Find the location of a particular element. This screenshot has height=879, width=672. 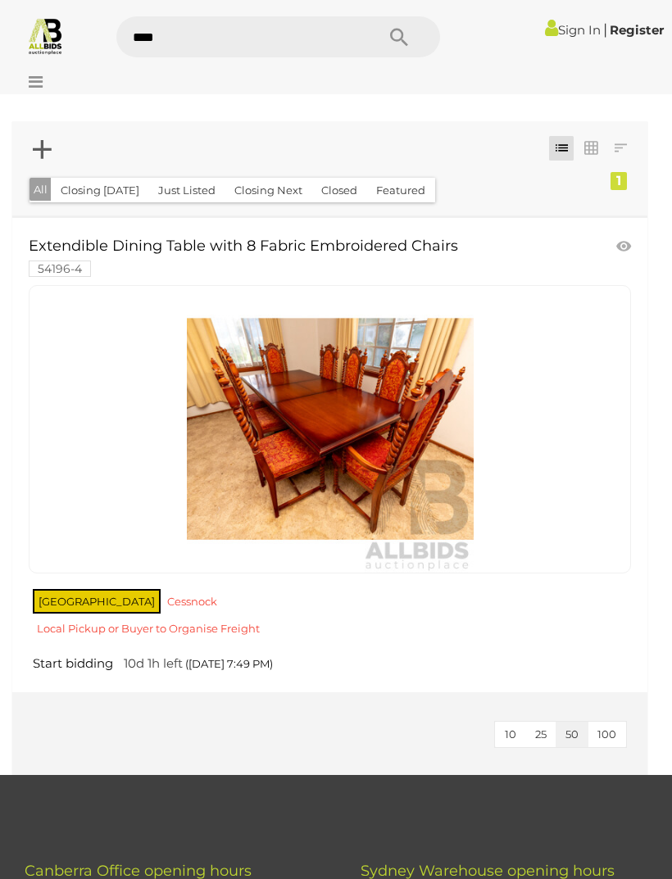

img: Extendible Dining Table with 8 Fabric Embroidered Chairs is located at coordinates (330, 429).